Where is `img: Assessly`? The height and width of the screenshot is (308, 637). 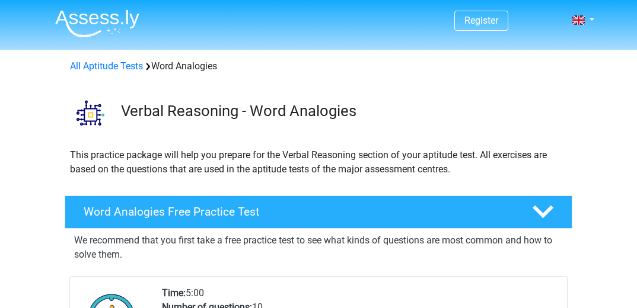
img: Assessly is located at coordinates (97, 23).